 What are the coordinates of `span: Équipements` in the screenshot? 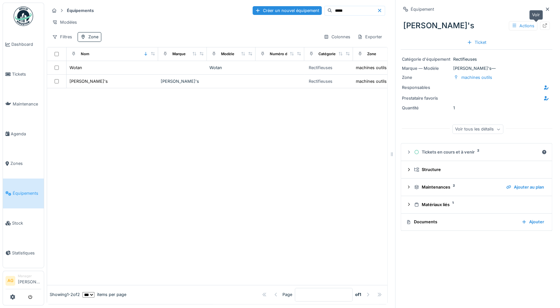 It's located at (27, 193).